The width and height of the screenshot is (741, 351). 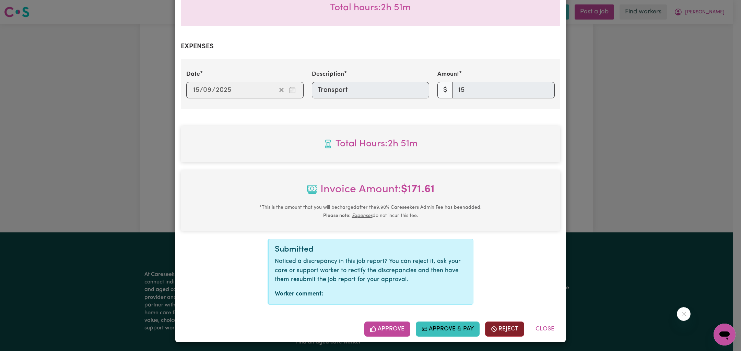 I want to click on button: Reject, so click(x=504, y=329).